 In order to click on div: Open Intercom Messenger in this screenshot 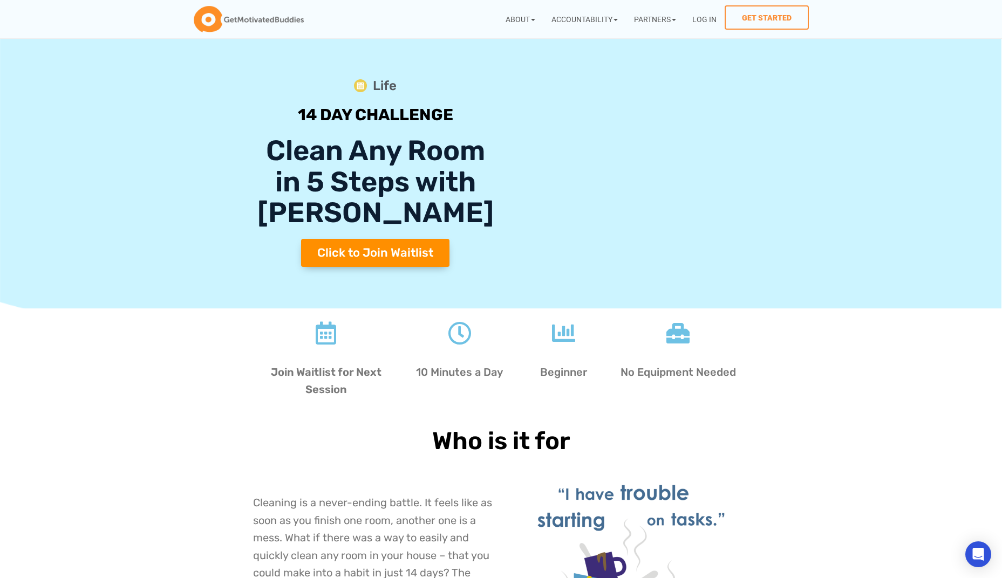, I will do `click(978, 555)`.